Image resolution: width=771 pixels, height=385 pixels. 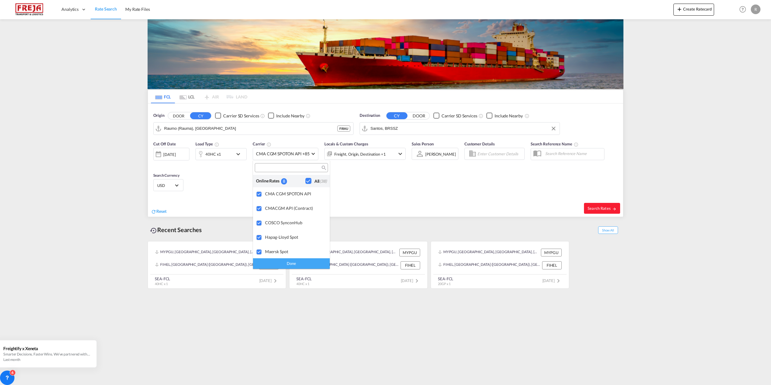 I want to click on md-checkbox: Checkbox No Ink, so click(x=316, y=181).